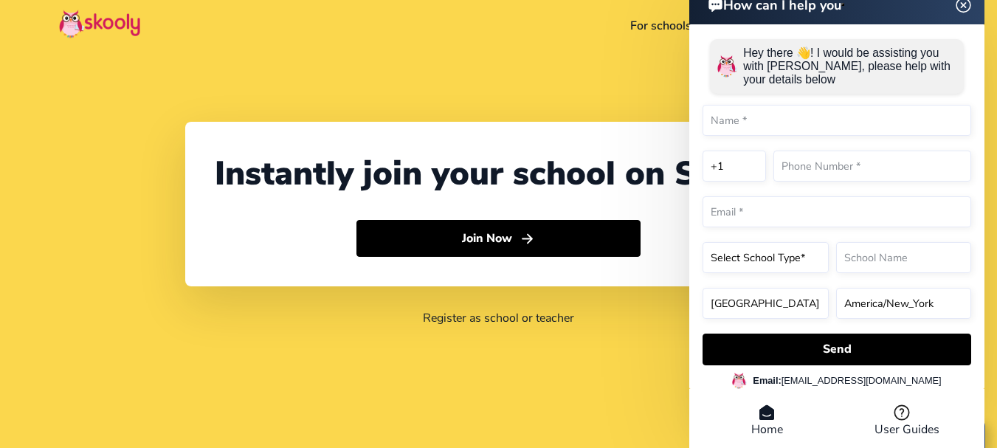 The height and width of the screenshot is (448, 997). What do you see at coordinates (498, 238) in the screenshot?
I see `button: Join Nowarrow forward outline` at bounding box center [498, 238].